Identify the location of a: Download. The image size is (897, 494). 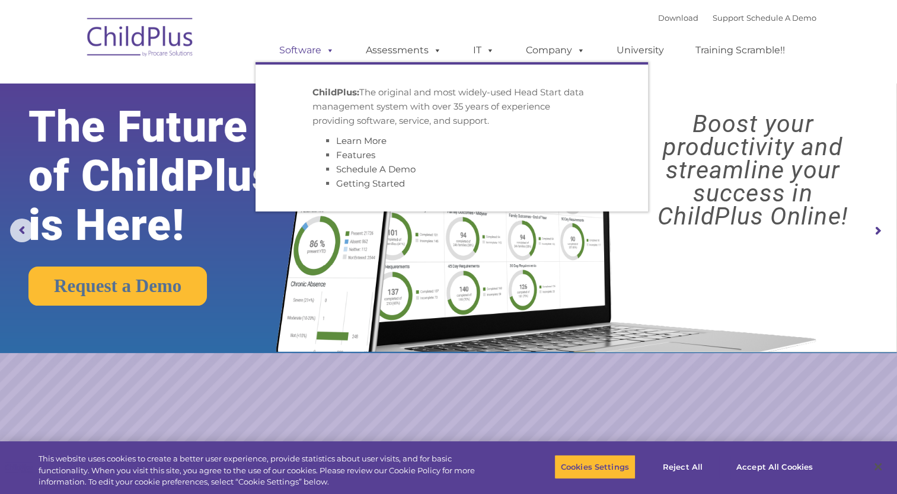
(678, 18).